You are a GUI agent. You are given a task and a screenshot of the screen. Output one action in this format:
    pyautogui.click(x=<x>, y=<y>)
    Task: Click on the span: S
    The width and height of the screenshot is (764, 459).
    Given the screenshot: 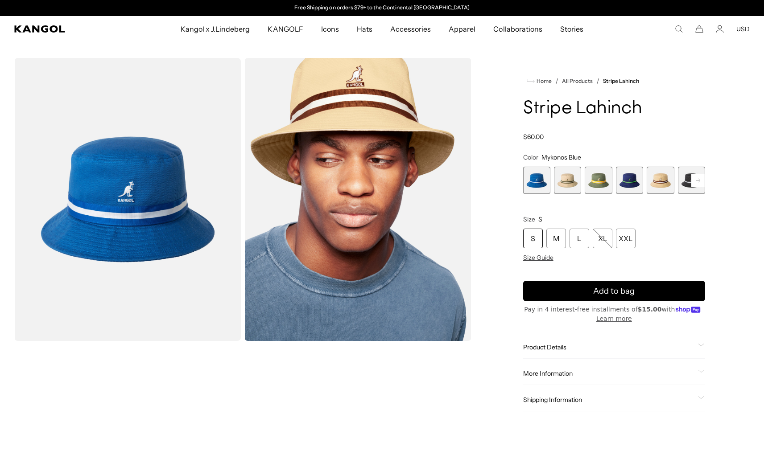 What is the action you would take?
    pyautogui.click(x=540, y=219)
    